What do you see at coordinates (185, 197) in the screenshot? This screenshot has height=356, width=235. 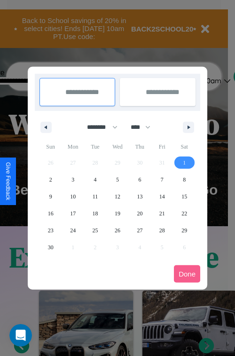 I see `button: 15` at bounding box center [185, 197].